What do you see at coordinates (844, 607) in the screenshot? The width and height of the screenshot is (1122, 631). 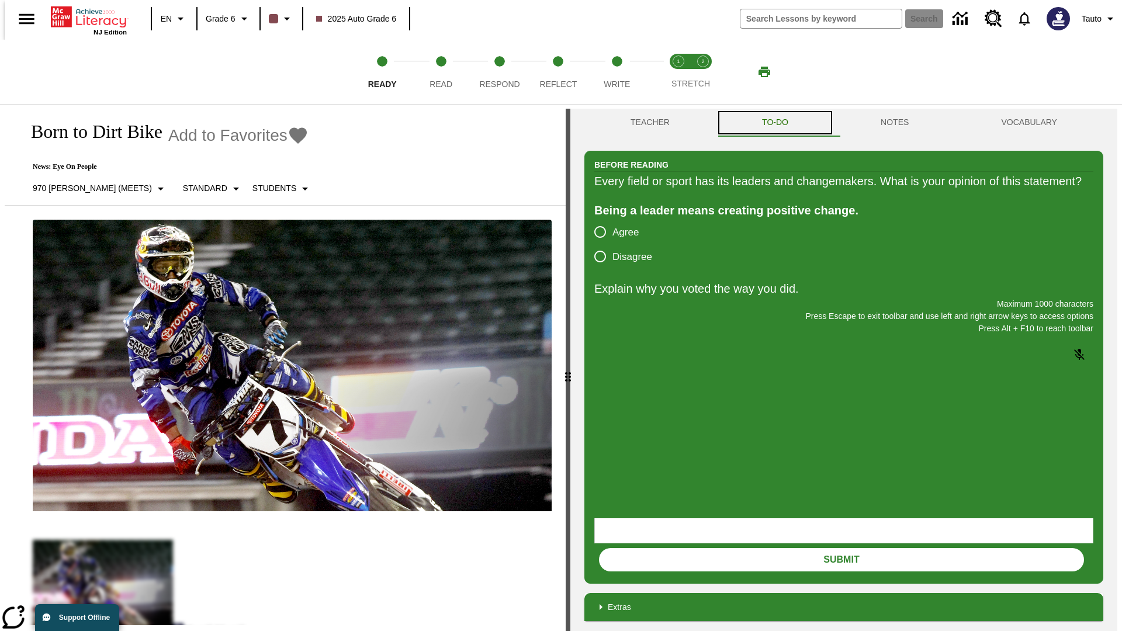 I see `div: Extras` at bounding box center [844, 607].